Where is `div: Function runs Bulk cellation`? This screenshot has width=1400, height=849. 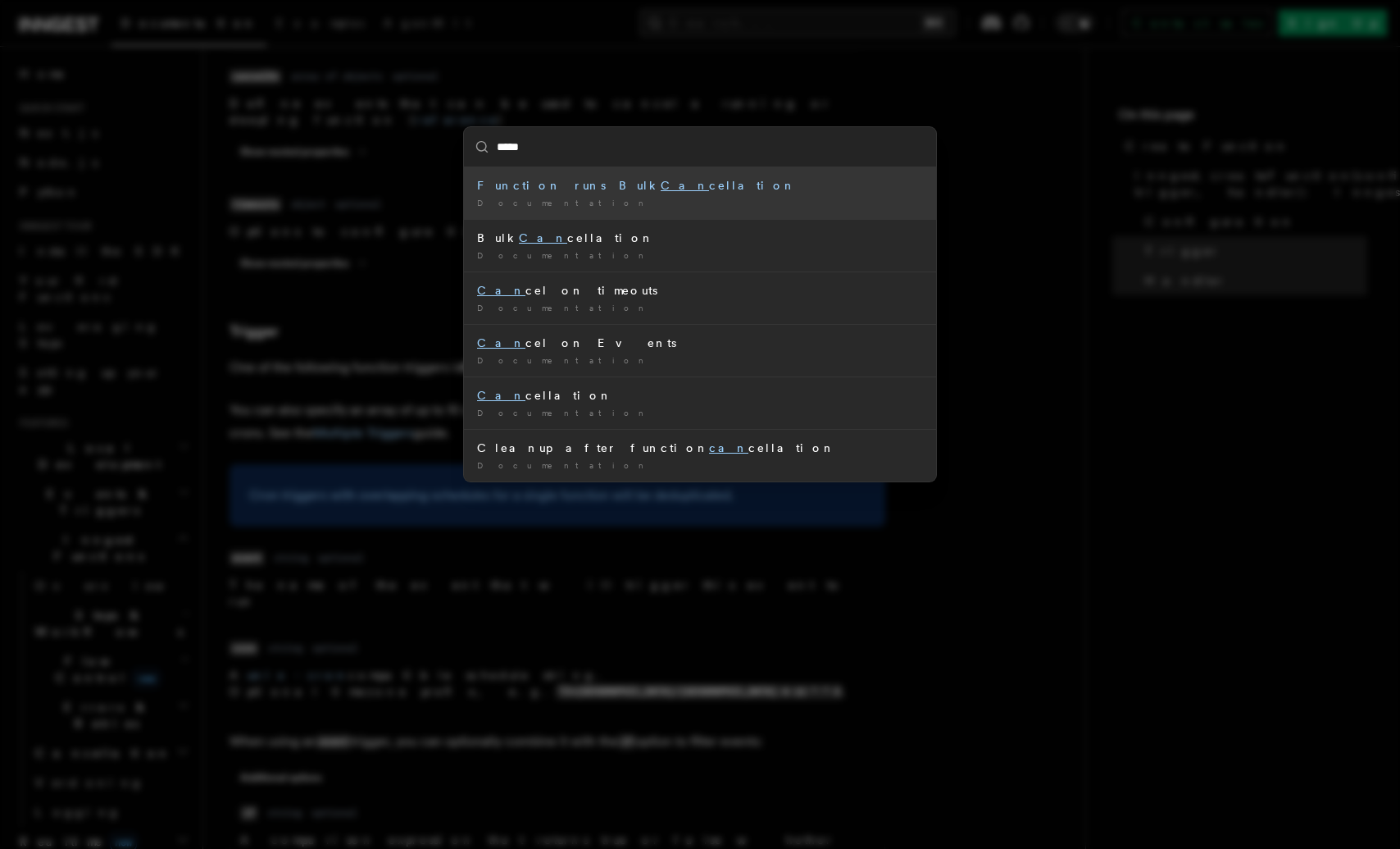
div: Function runs Bulk cellation is located at coordinates (700, 186).